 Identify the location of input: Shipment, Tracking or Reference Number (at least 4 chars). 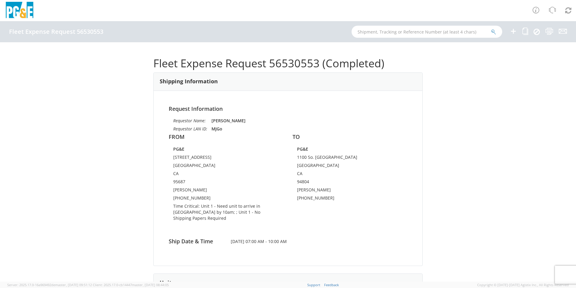
(427, 32).